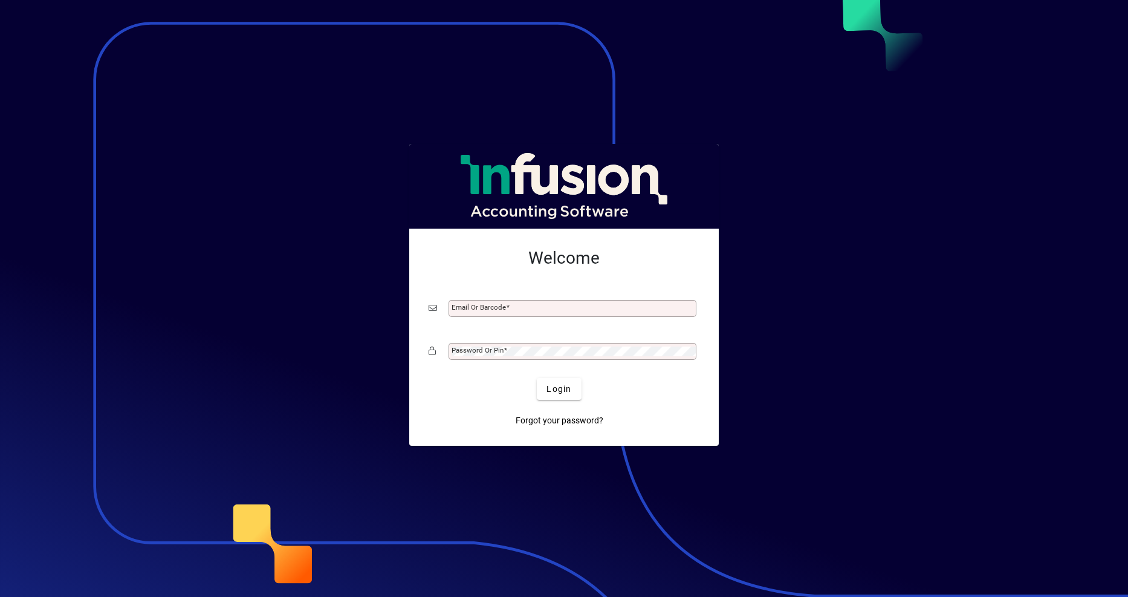  Describe the element at coordinates (564, 258) in the screenshot. I see `h2: Welcome` at that location.